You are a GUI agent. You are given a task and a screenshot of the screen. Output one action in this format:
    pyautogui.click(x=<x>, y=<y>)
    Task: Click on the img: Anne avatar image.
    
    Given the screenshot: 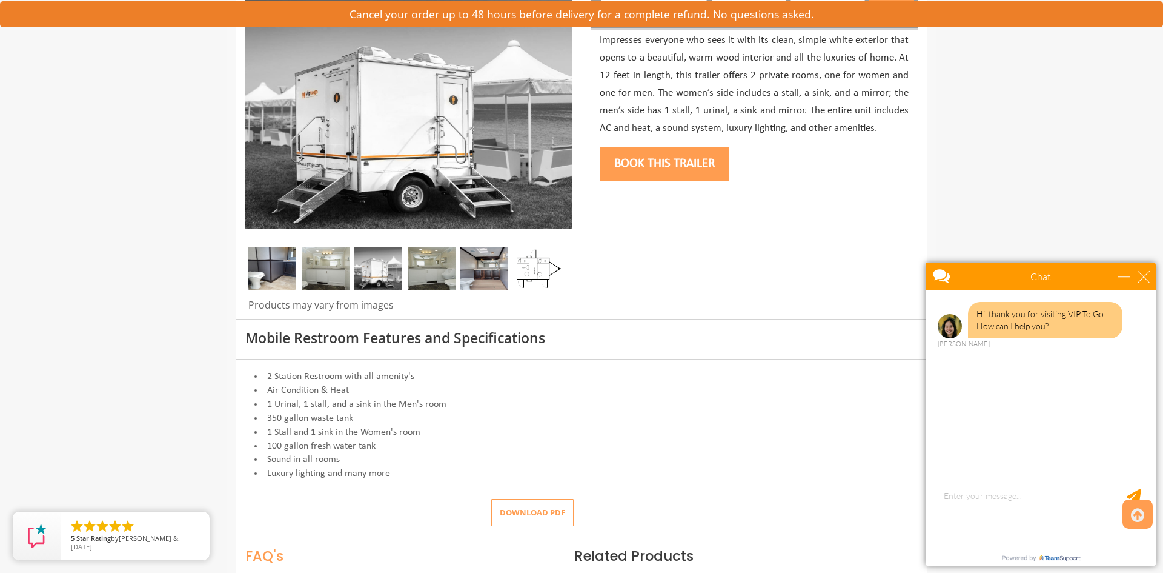 What is the action you would take?
    pyautogui.click(x=32, y=71)
    